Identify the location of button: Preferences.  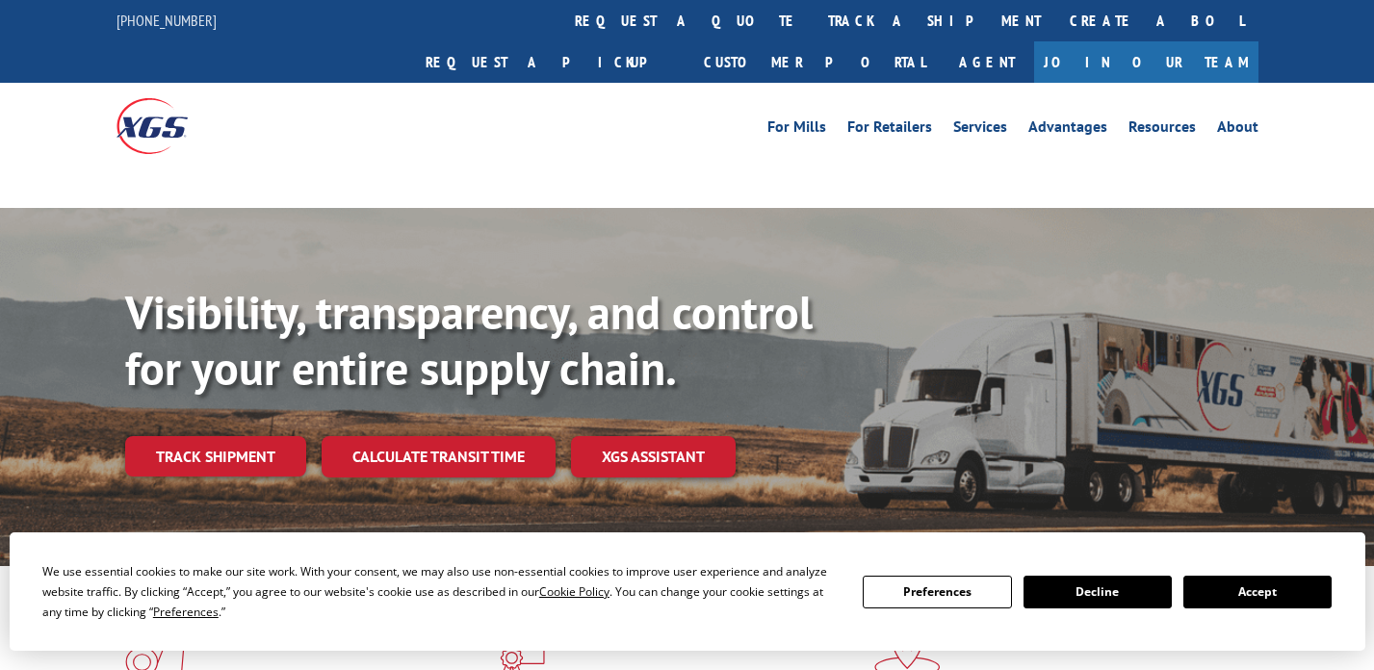
(937, 592).